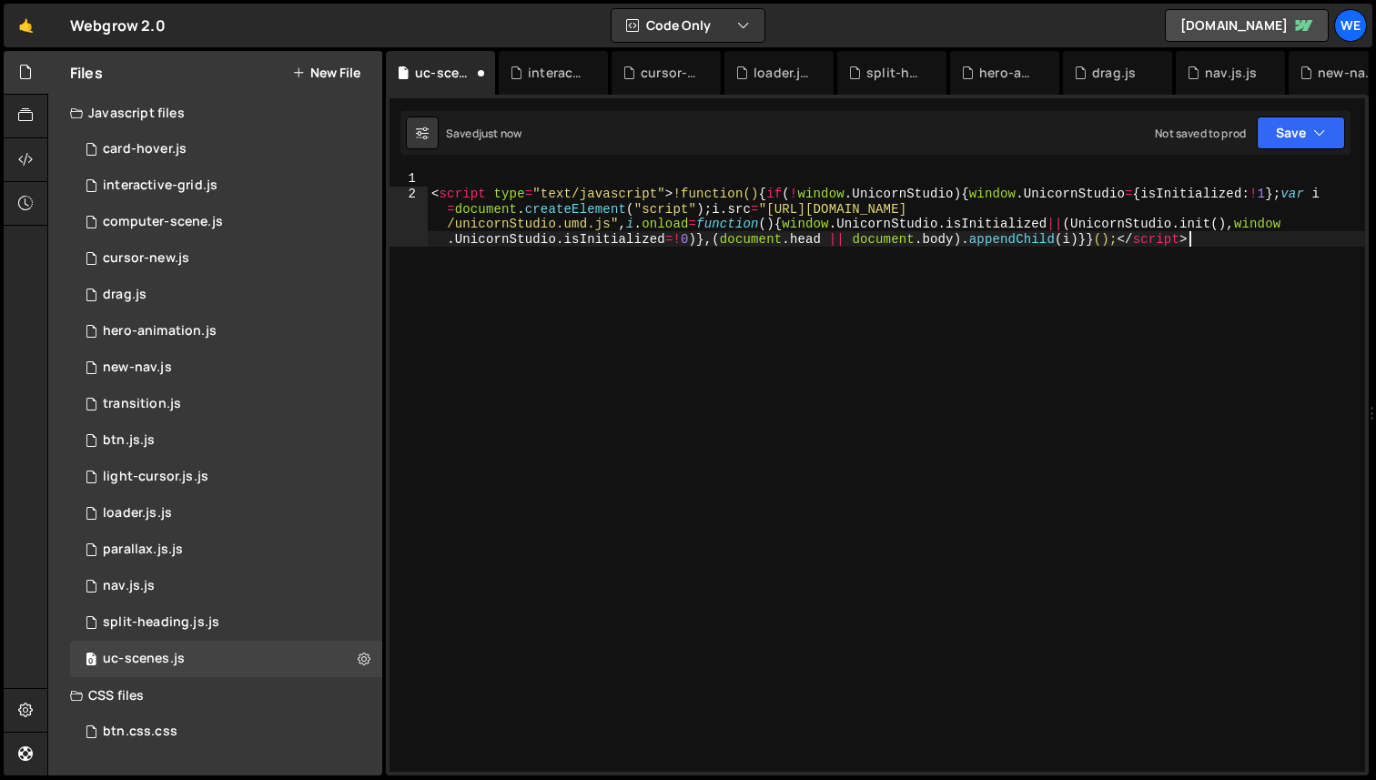 This screenshot has width=1376, height=780. Describe the element at coordinates (226, 331) in the screenshot. I see `div: 15916/43493.js` at that location.